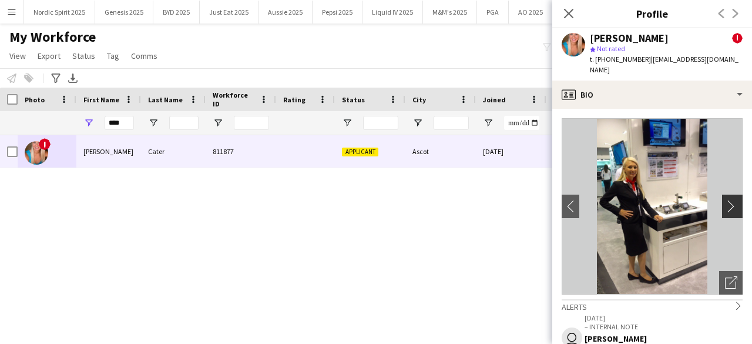 The height and width of the screenshot is (344, 752). What do you see at coordinates (493, 12) in the screenshot?
I see `button: PGA` at bounding box center [493, 12].